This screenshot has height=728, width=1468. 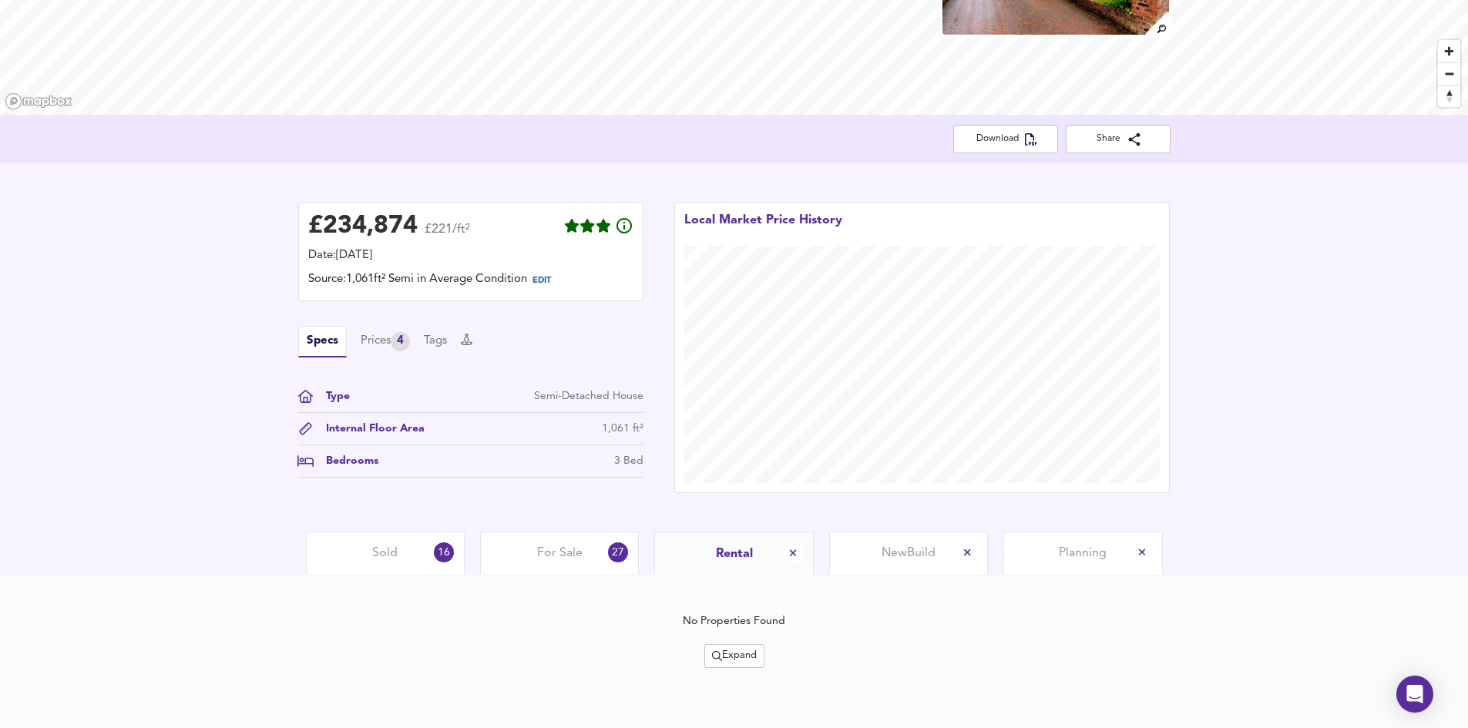 I want to click on button: Zoom out, so click(x=1449, y=73).